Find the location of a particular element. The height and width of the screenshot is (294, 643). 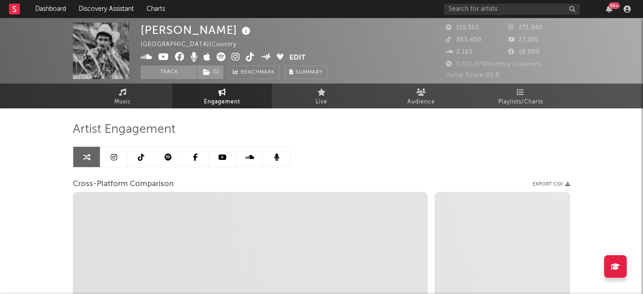

span: Cross-Platform Comparison is located at coordinates (123, 184).